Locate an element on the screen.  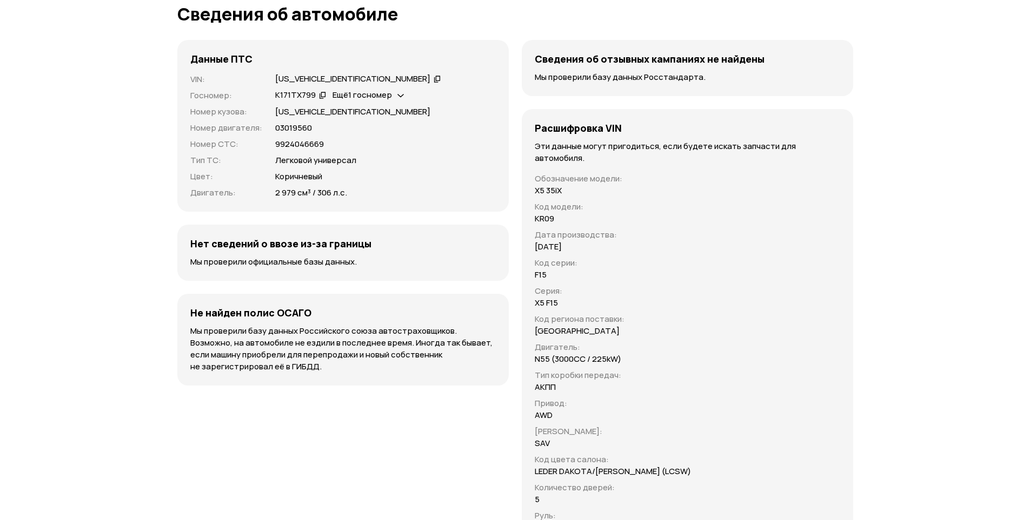
div: К171ТХ799 is located at coordinates (295, 95).